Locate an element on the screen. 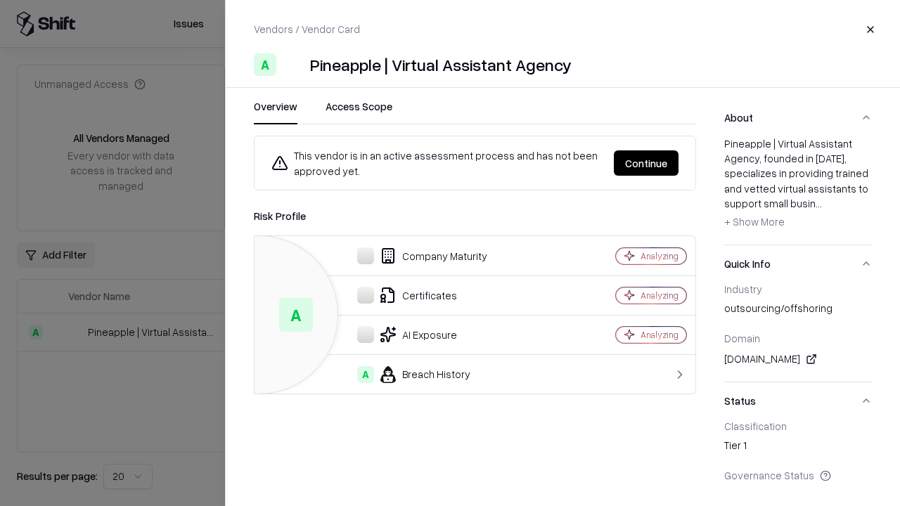 The height and width of the screenshot is (506, 900). div: Industry is located at coordinates (798, 289).